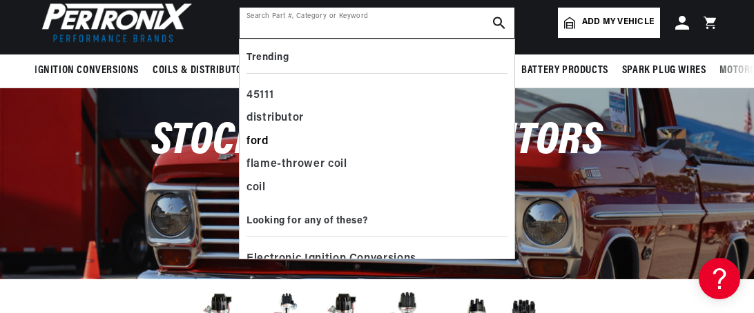 The height and width of the screenshot is (313, 754). Describe the element at coordinates (618, 22) in the screenshot. I see `span: Add my vehicle` at that location.